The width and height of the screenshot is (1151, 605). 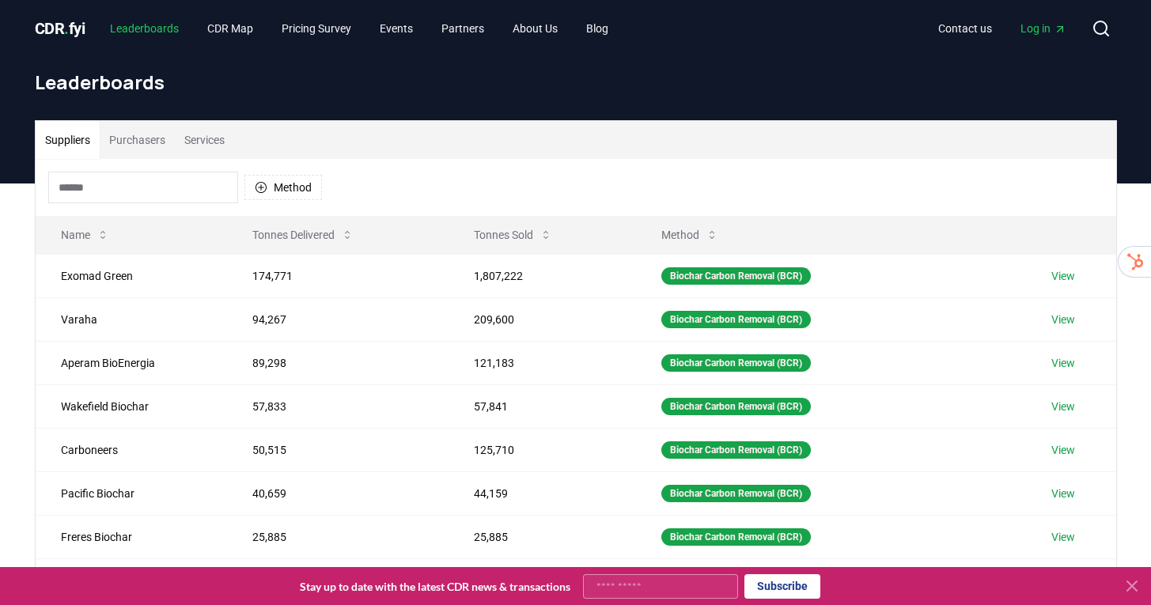 I want to click on td: Carboneers, so click(x=131, y=449).